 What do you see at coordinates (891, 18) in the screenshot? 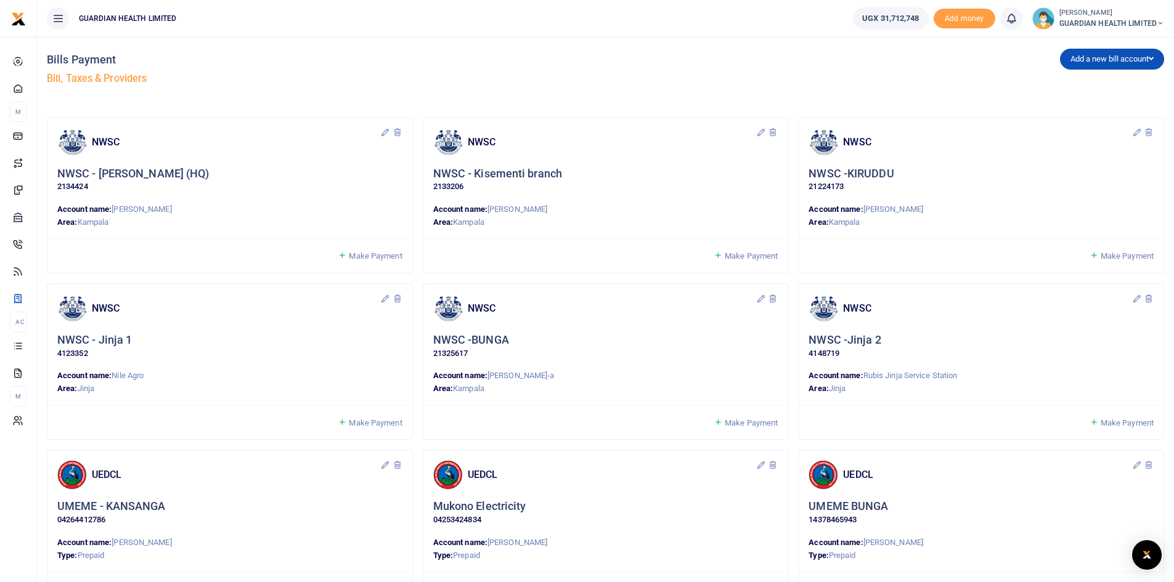
I see `a: UGX 31,712,748` at bounding box center [891, 18].